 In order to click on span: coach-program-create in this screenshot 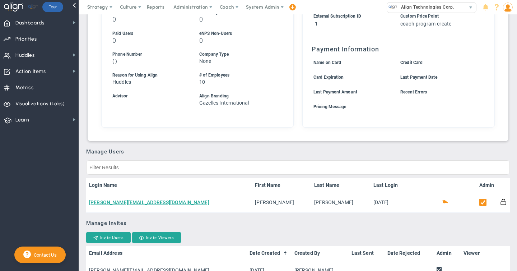, I will do `click(426, 24)`.